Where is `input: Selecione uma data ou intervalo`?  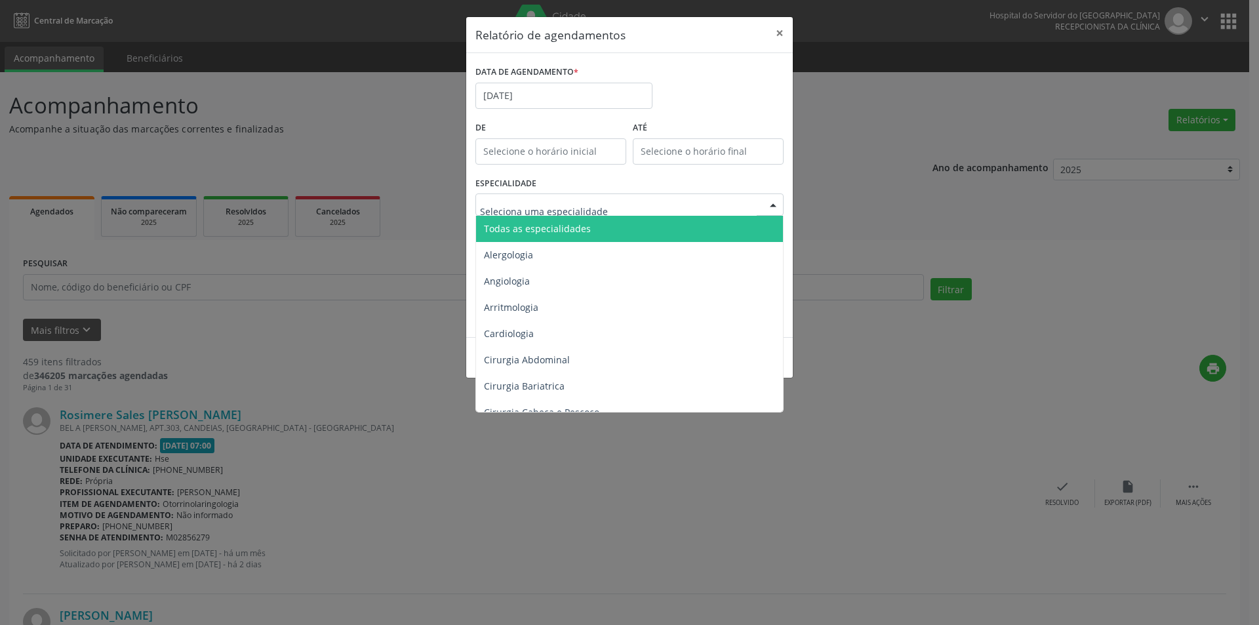 input: Selecione uma data ou intervalo is located at coordinates (564, 96).